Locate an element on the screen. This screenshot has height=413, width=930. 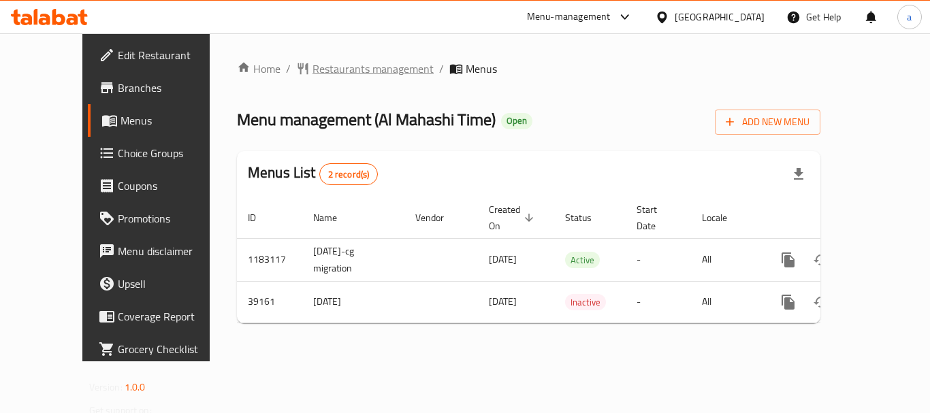
a: Grocery Checklist is located at coordinates (163, 349).